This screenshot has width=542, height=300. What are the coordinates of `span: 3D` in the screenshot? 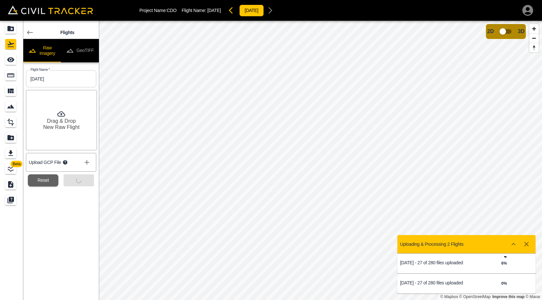 It's located at (522, 31).